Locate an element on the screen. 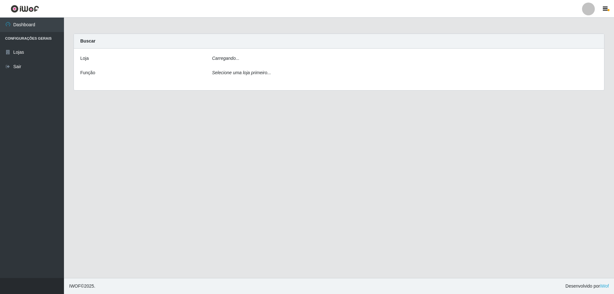 This screenshot has width=614, height=294. span: © 2025 . is located at coordinates (82, 286).